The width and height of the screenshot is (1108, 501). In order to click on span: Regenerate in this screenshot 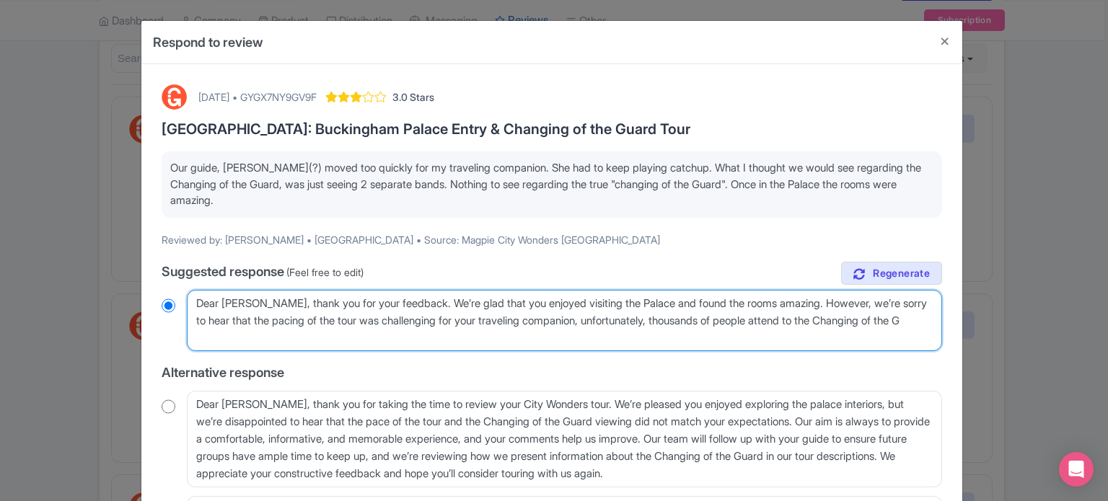, I will do `click(901, 273)`.